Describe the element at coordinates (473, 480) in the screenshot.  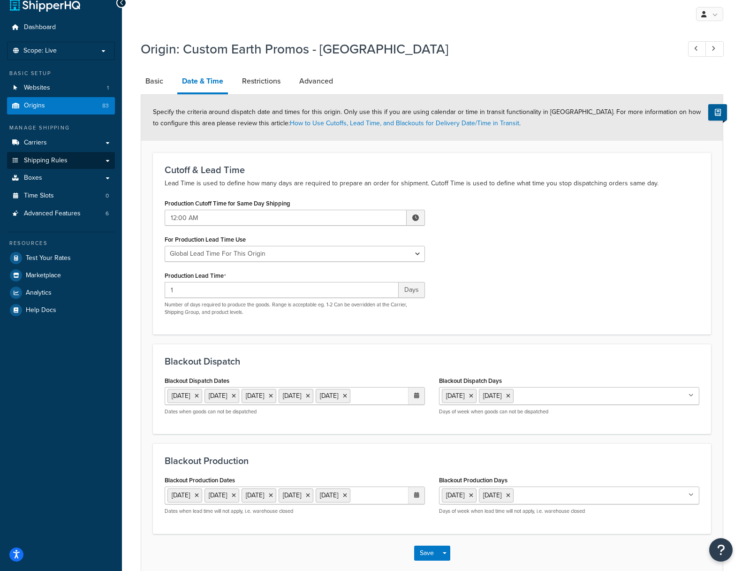
I see `label: Blackout Production Days` at that location.